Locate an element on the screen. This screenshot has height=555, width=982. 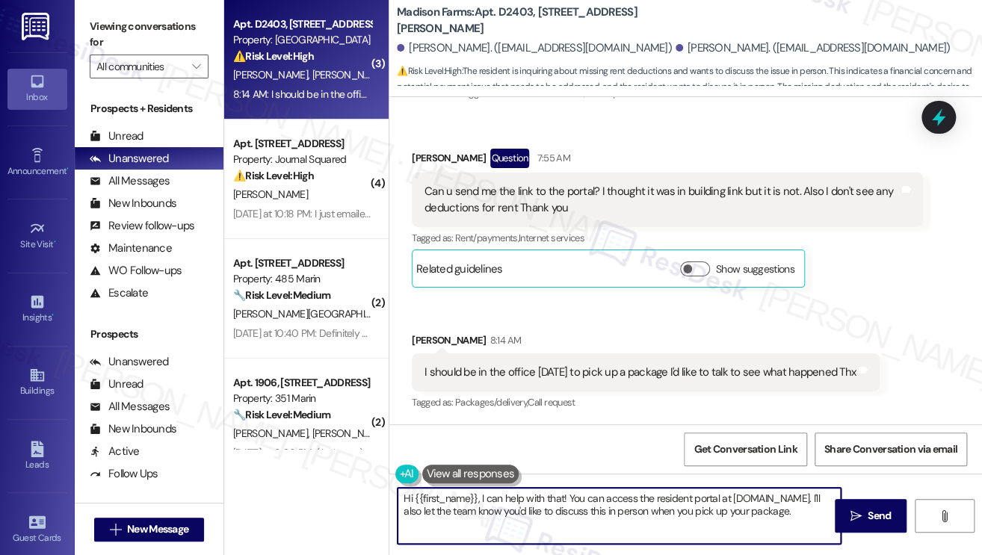
div: Prospects + Residents is located at coordinates (149, 108).